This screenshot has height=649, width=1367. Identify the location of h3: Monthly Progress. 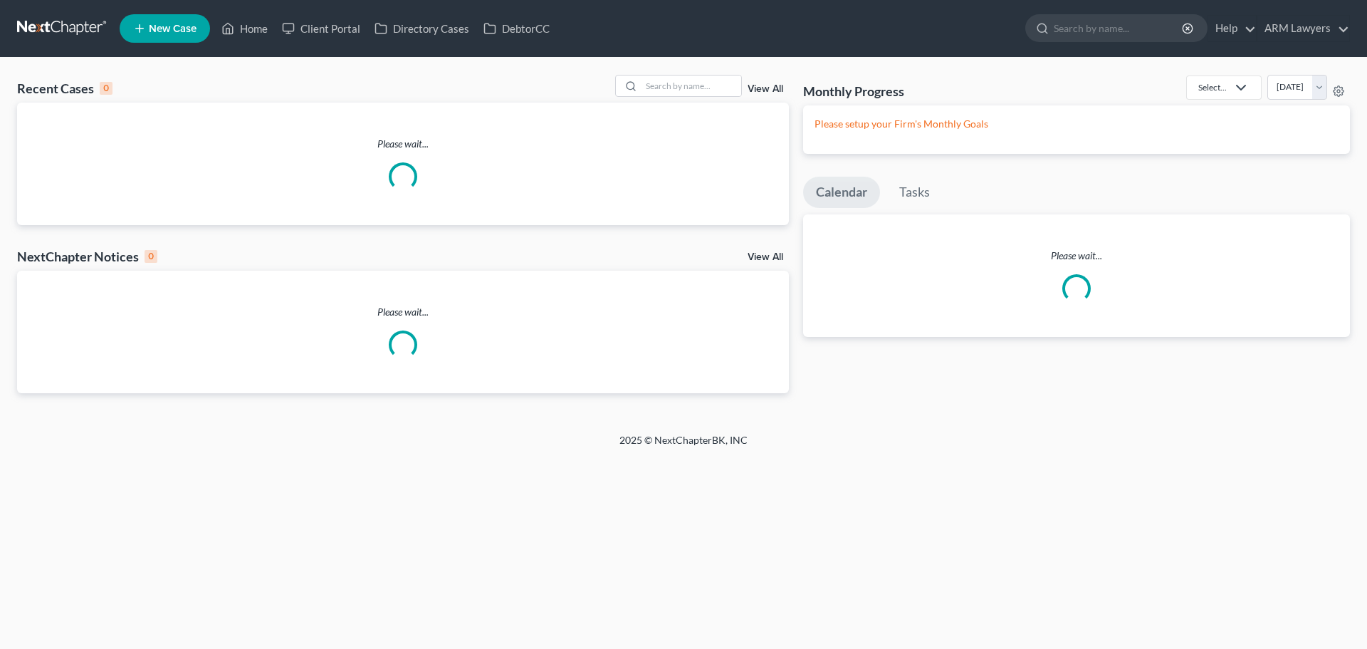
(854, 91).